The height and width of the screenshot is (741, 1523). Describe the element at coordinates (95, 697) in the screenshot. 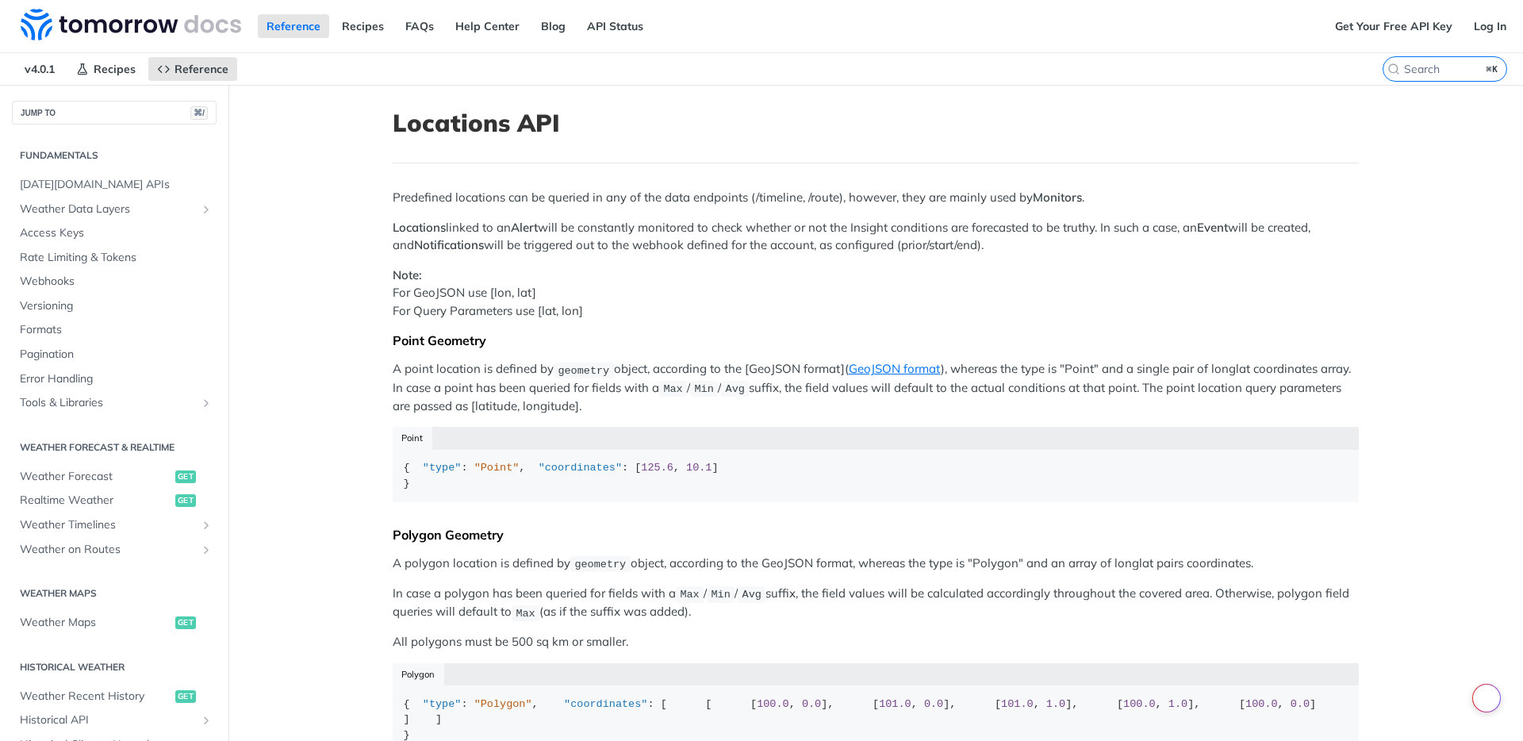

I see `span: Weather Recent History` at that location.